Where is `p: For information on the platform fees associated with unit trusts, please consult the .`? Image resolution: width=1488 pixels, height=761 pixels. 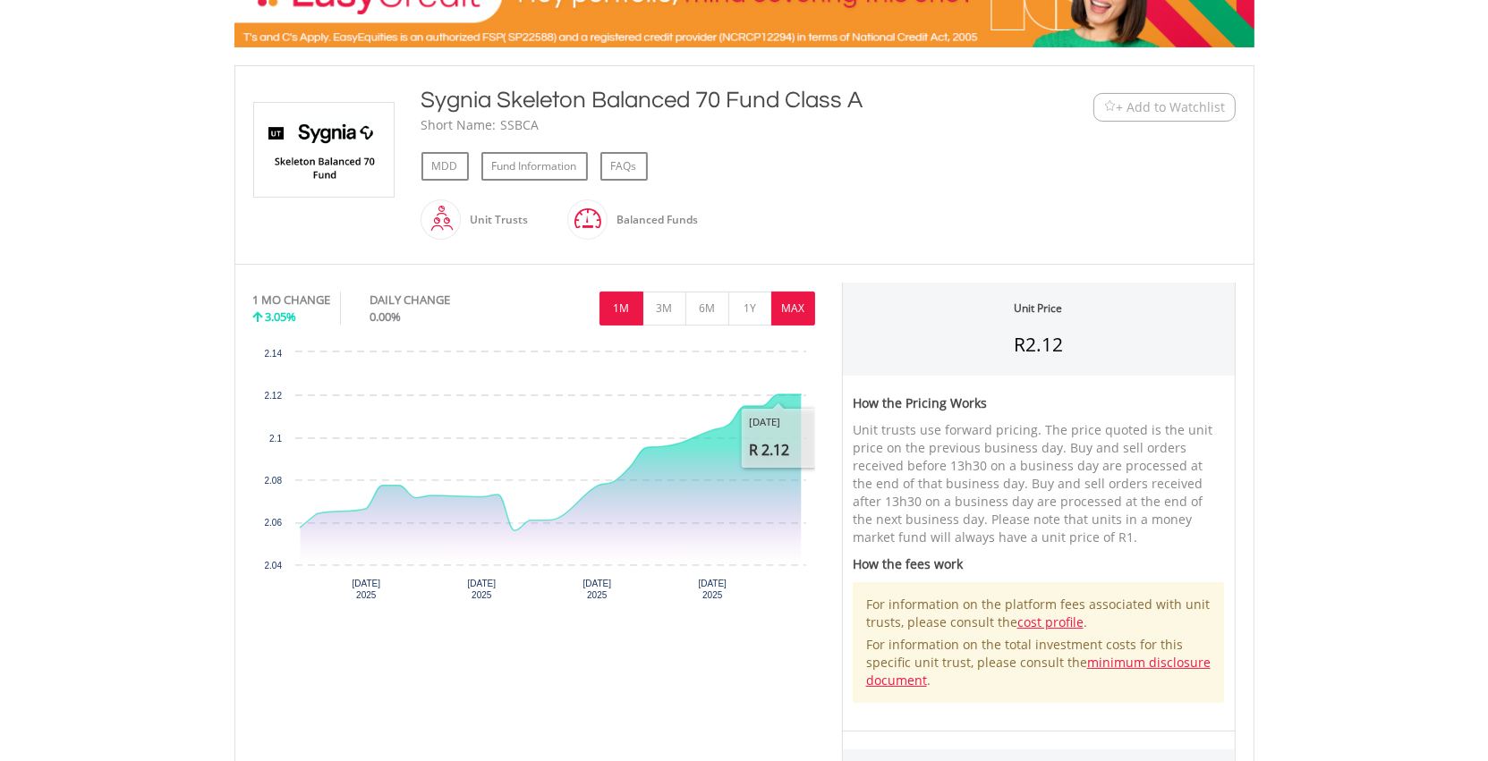
p: For information on the platform fees associated with unit trusts, please consult the . is located at coordinates (1039, 614).